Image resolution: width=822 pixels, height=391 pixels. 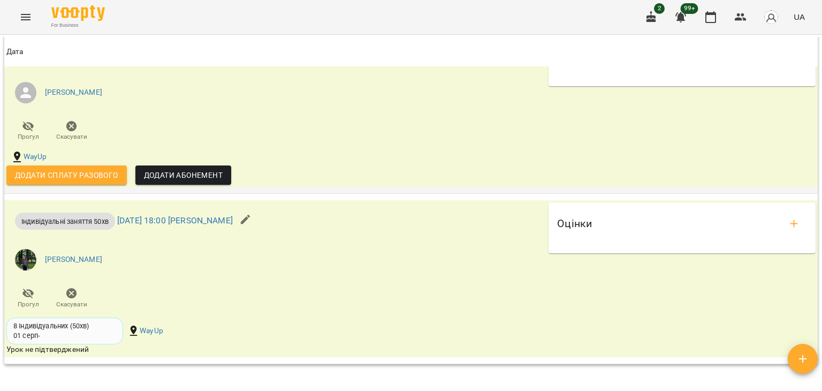 What do you see at coordinates (799, 17) in the screenshot?
I see `span: UA` at bounding box center [799, 17].